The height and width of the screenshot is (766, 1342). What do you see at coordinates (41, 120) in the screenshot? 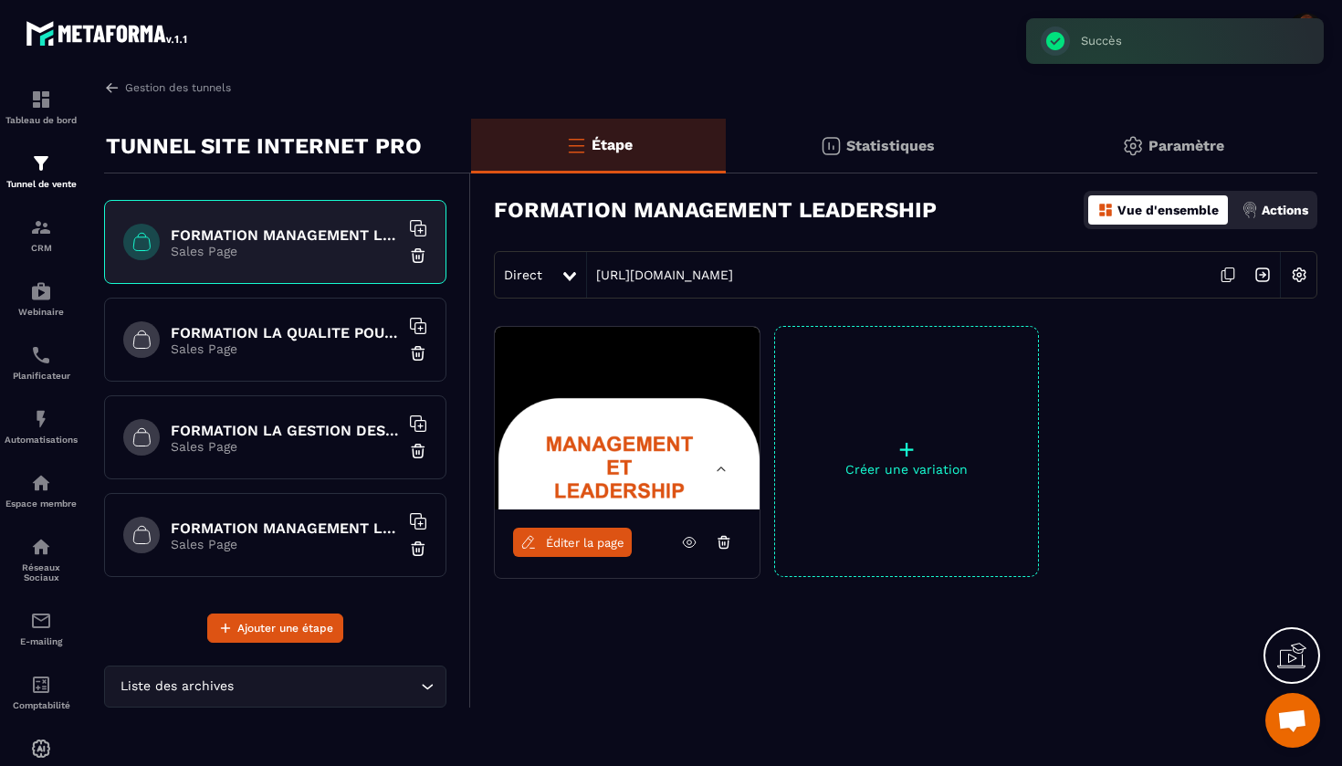
I see `p: Tableau de bord` at bounding box center [41, 120].